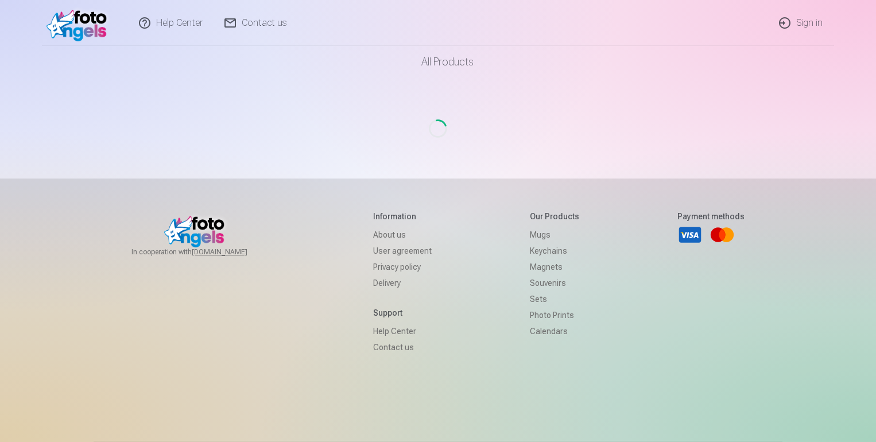 This screenshot has width=876, height=442. What do you see at coordinates (402, 235) in the screenshot?
I see `a: About us` at bounding box center [402, 235].